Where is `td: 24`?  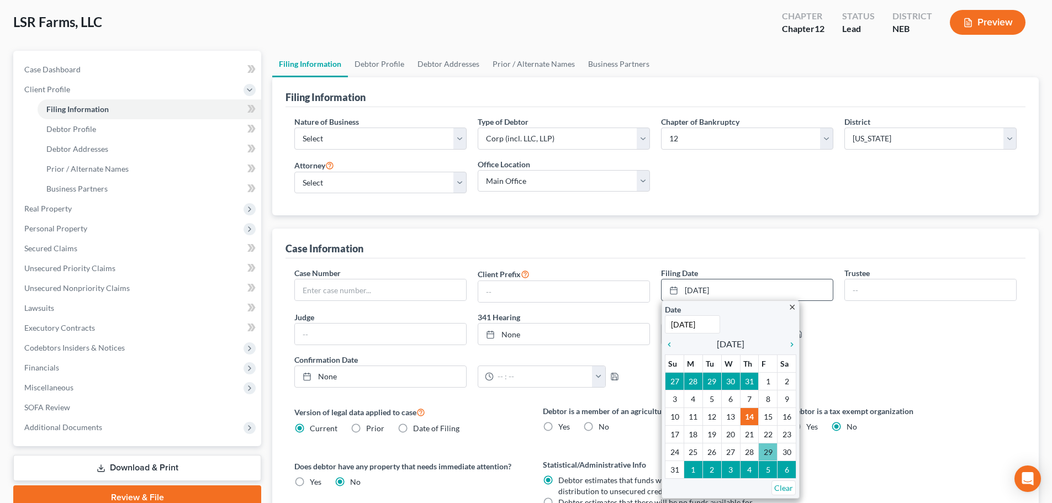
td: 24 is located at coordinates (675, 452).